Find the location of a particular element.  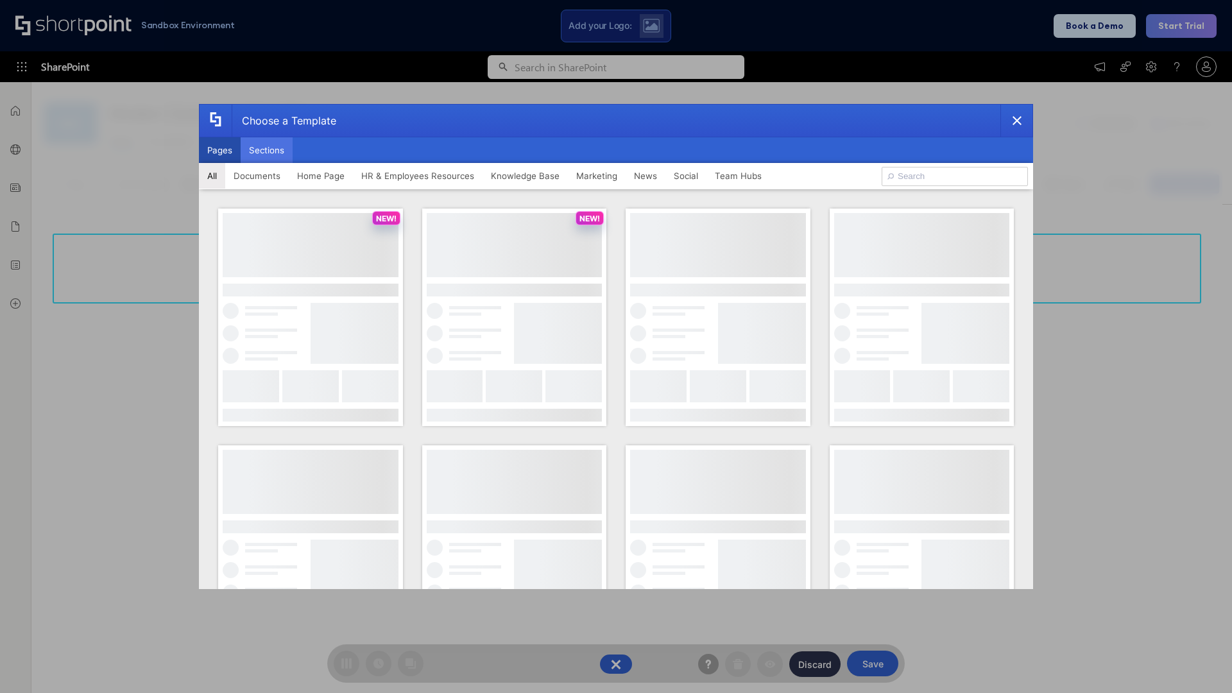

div: template selector is located at coordinates (616, 347).